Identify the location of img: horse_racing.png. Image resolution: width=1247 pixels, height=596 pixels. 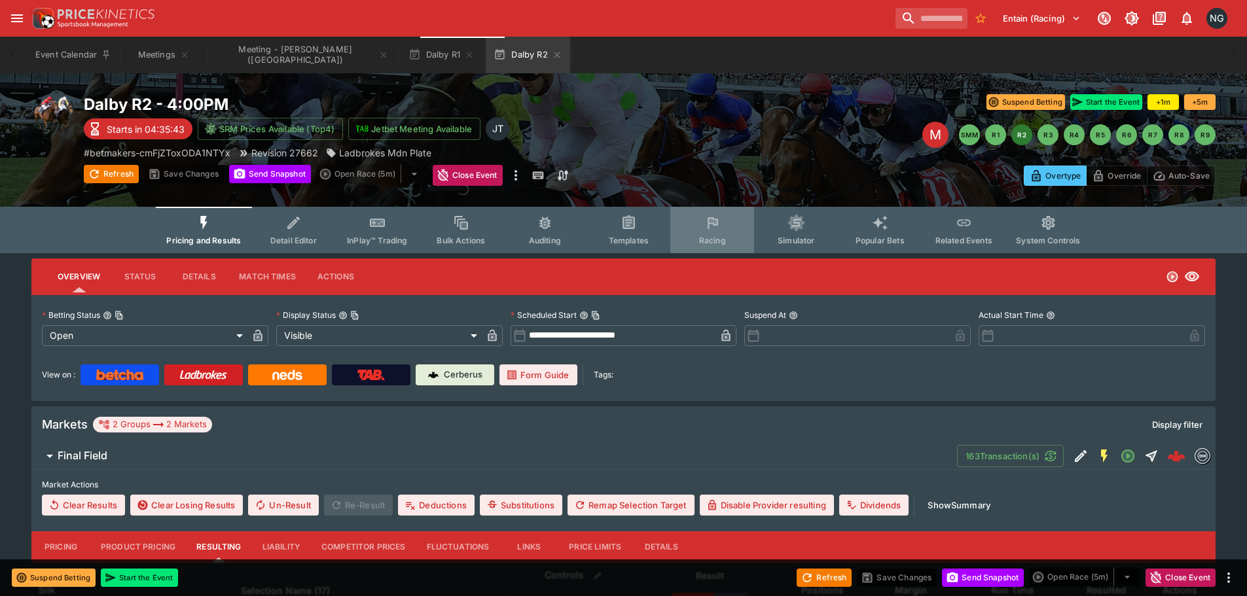
(52, 115).